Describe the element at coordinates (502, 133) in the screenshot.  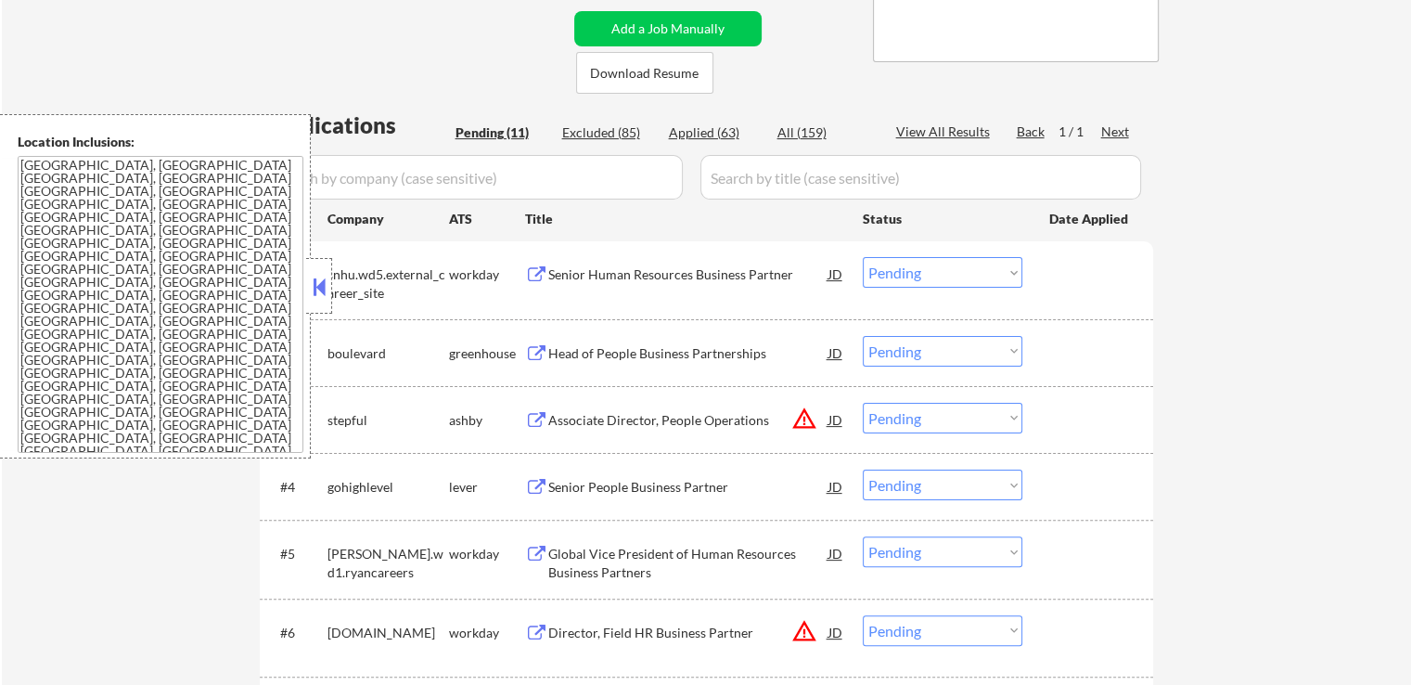
I see `div: Pending (11)` at that location.